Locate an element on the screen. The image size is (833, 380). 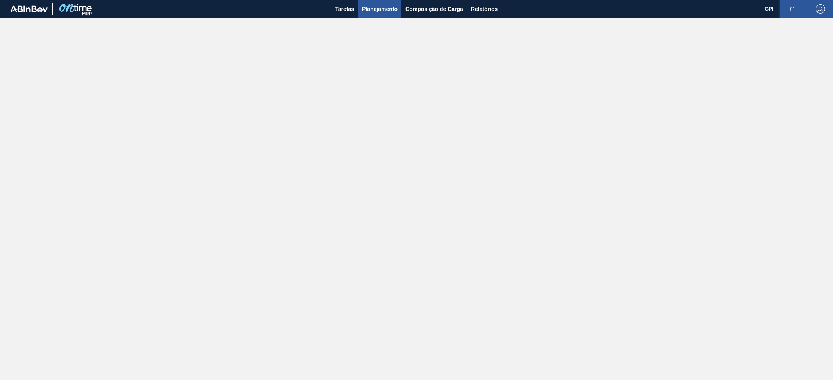
img: TNhmsLtSVTkK8tSr43FrP2fwEKptu5GPRR3wAAAABJRU5ErkJggg== is located at coordinates (29, 9).